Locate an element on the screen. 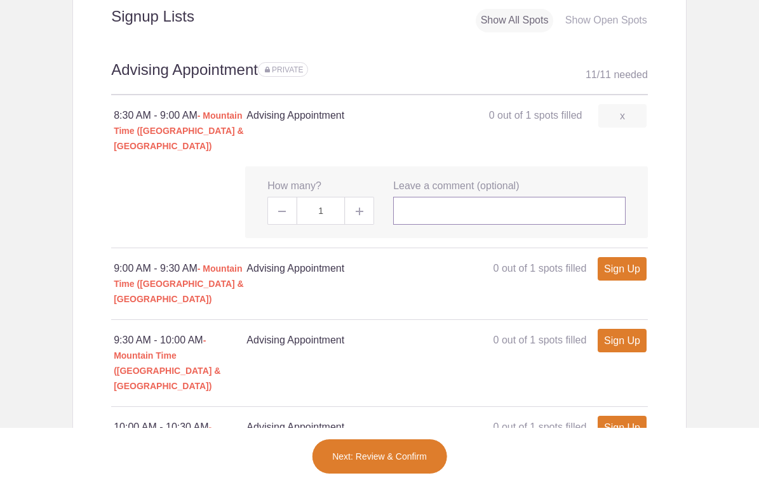 This screenshot has width=759, height=485. h2: Signup Lists is located at coordinates (175, 17).